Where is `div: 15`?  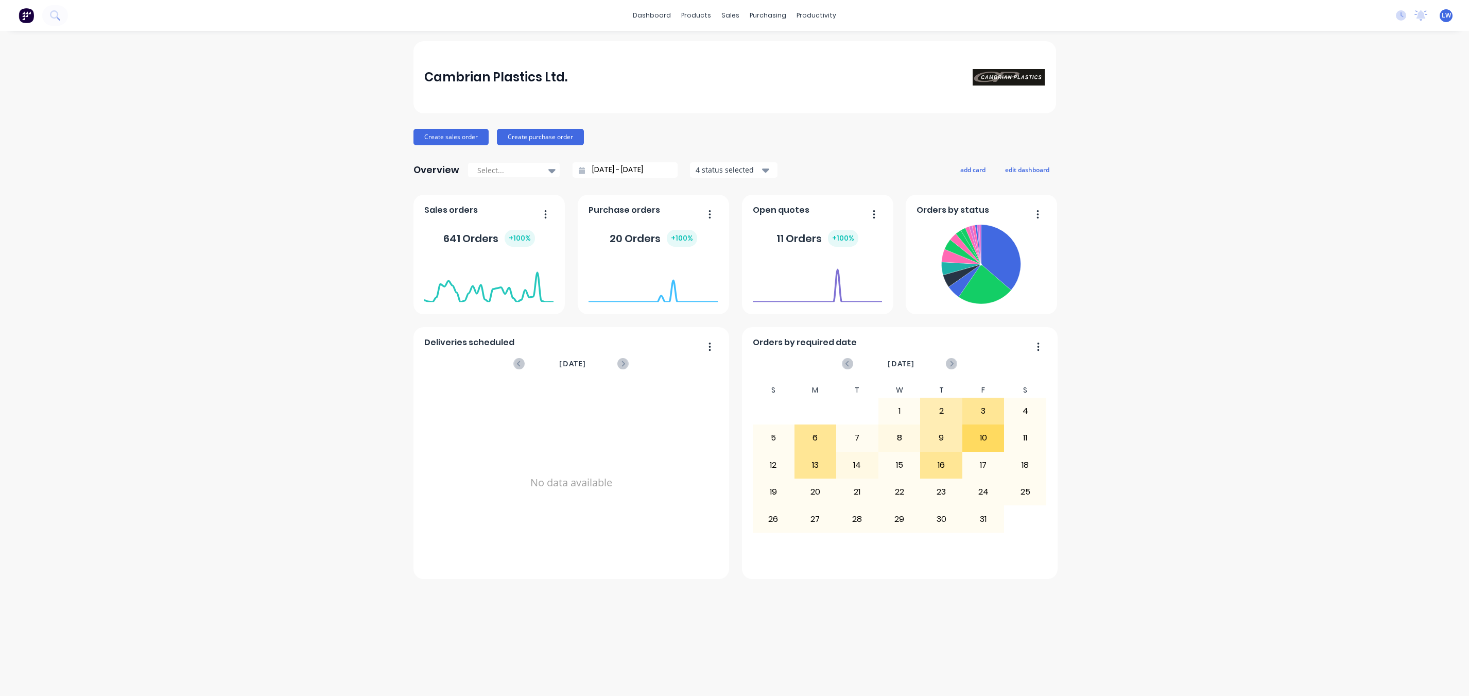 div: 15 is located at coordinates (900, 465).